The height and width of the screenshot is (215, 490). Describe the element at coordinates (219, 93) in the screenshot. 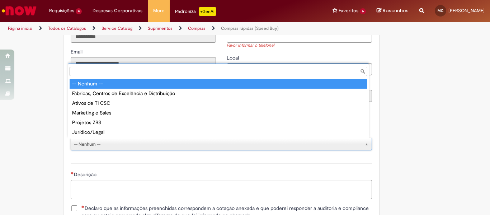

I see `div: Fábricas, Centros de Excelência e Distribuição` at that location.